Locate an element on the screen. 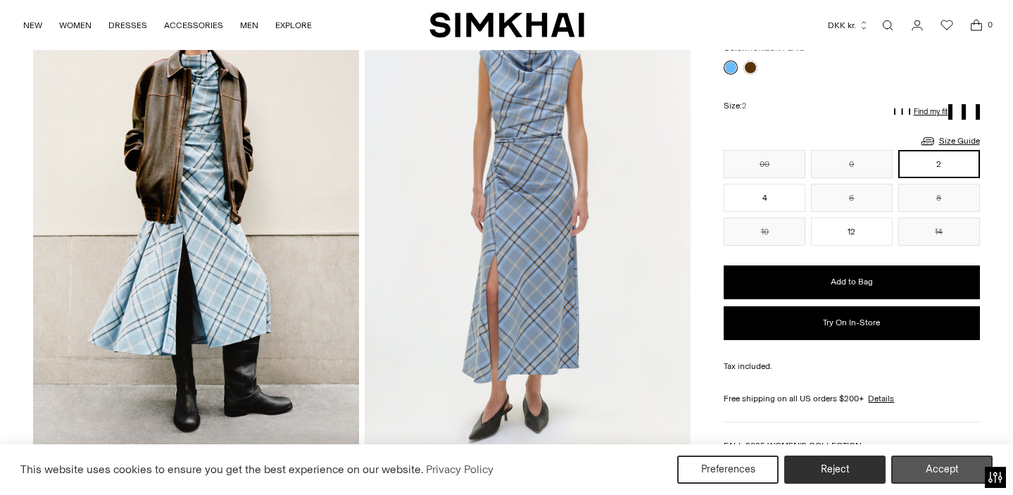  div: Tax included. is located at coordinates (851, 366).